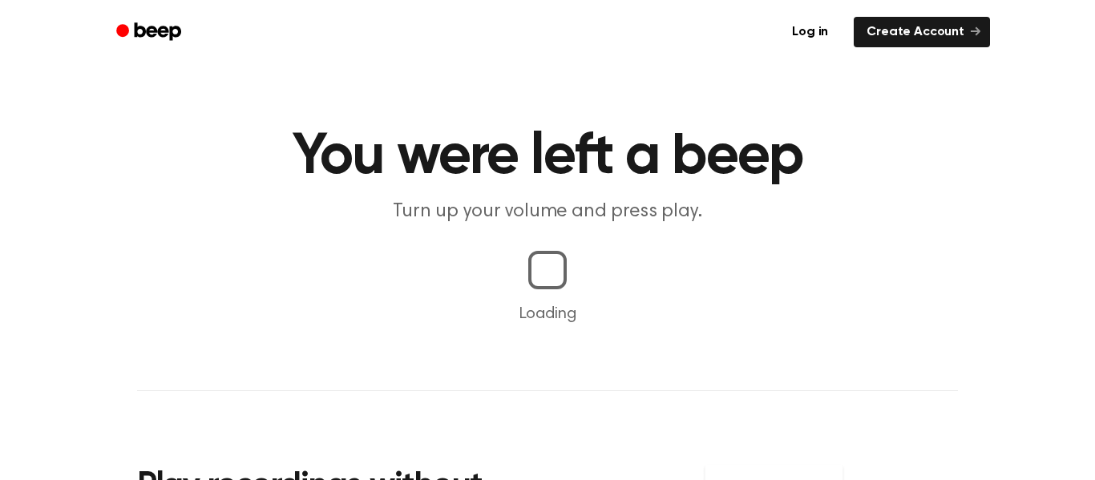  Describe the element at coordinates (150, 32) in the screenshot. I see `a: Beep` at that location.